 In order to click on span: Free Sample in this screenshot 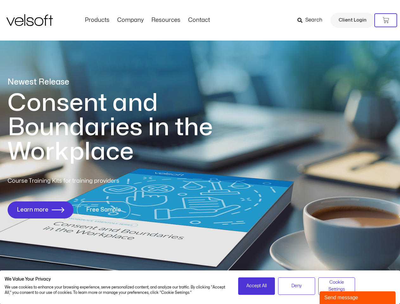, I will do `click(104, 210)`.